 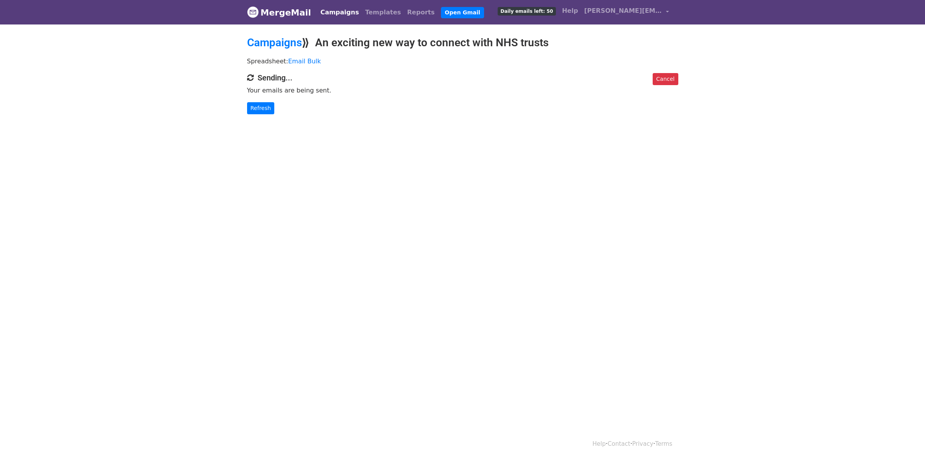 What do you see at coordinates (619, 443) in the screenshot?
I see `a: Contact` at bounding box center [619, 443].